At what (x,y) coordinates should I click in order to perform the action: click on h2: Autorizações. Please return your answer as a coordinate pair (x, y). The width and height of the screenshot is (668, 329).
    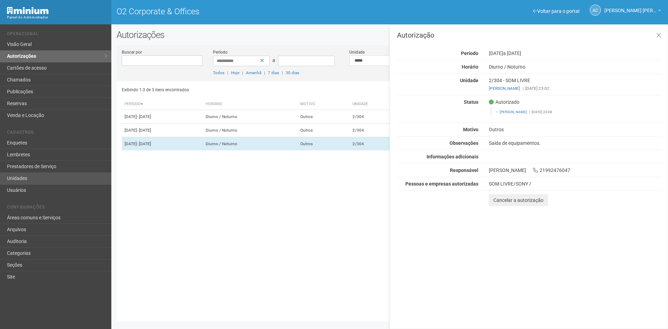
    Looking at the image, I should click on (389, 35).